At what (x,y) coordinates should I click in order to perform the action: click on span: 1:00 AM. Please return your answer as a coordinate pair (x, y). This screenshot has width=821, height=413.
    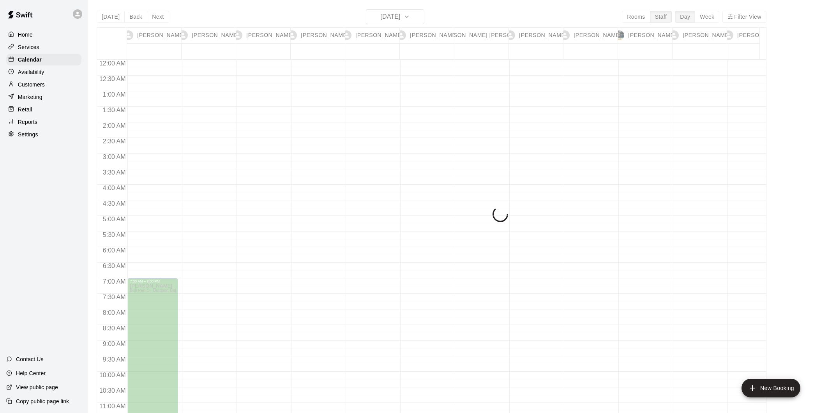
    Looking at the image, I should click on (114, 94).